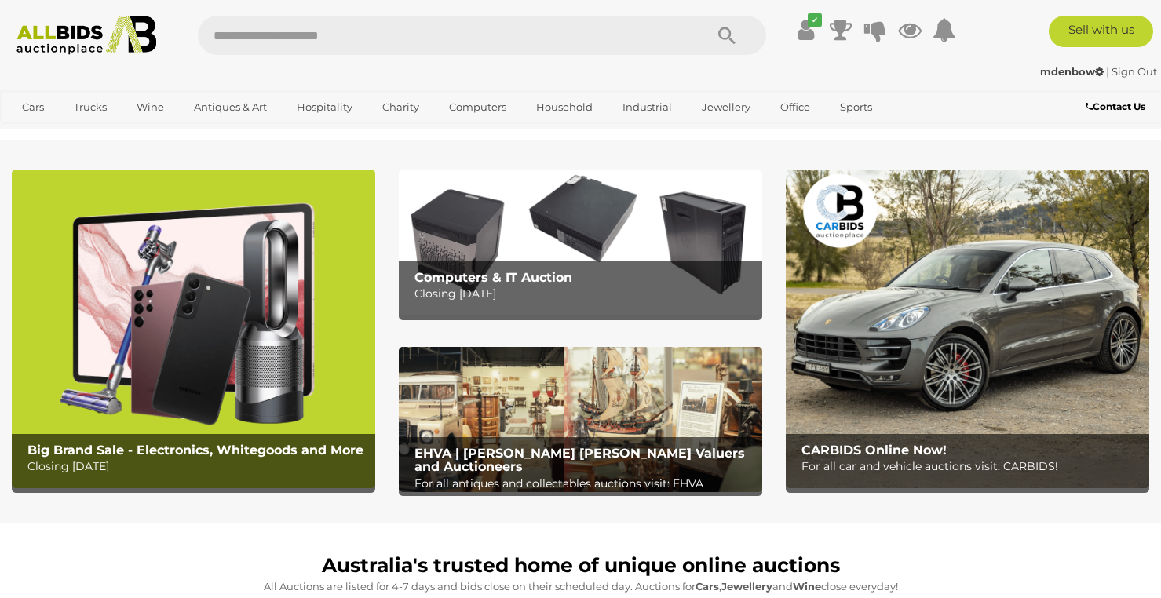  Describe the element at coordinates (493, 277) in the screenshot. I see `b: Computers & IT Auction` at that location.